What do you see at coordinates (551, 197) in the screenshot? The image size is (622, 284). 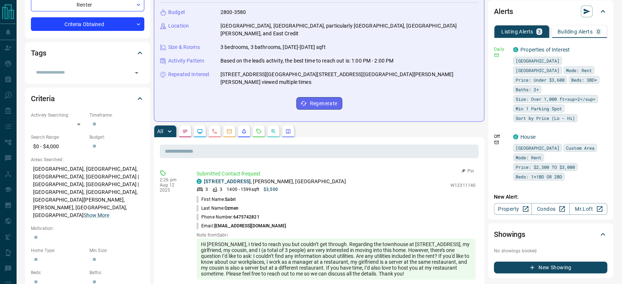 I see `p: New Alert:` at bounding box center [551, 197].